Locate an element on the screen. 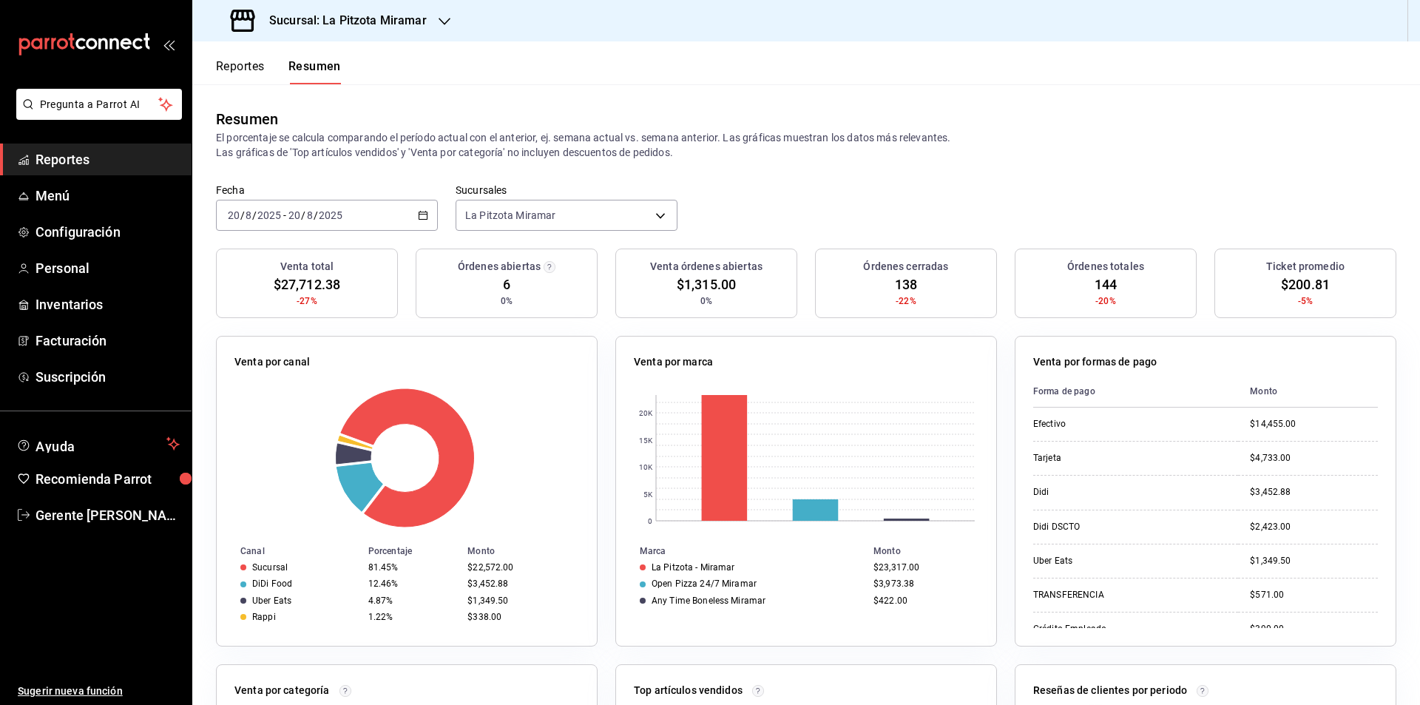 Image resolution: width=1420 pixels, height=705 pixels. div: DiDi Food is located at coordinates (272, 584).